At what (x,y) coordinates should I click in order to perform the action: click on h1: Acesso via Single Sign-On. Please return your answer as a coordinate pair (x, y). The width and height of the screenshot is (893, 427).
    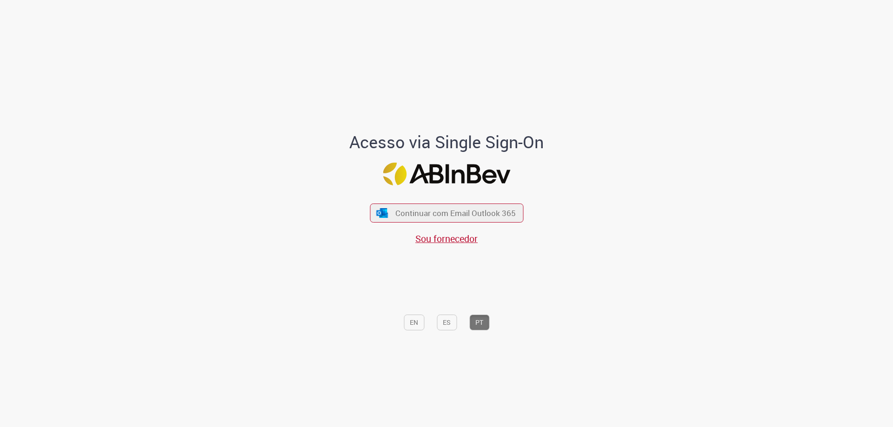
    Looking at the image, I should click on (446, 142).